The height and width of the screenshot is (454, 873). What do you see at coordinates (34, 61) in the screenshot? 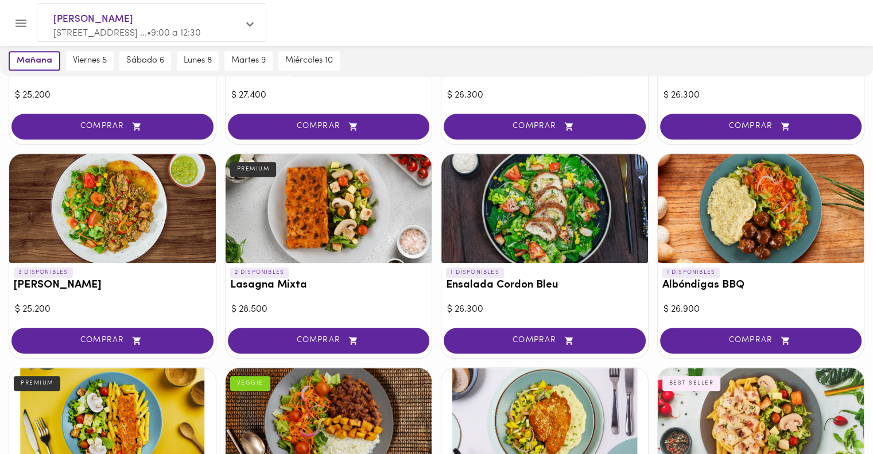
I see `span: mañana` at bounding box center [34, 61].